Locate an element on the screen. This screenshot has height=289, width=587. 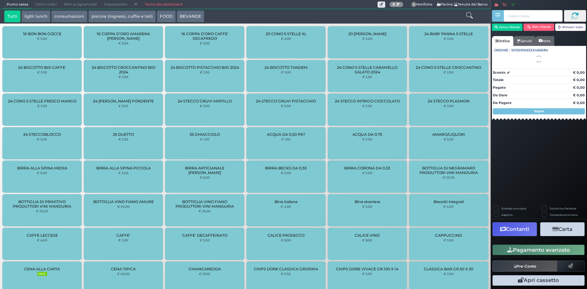
button: Contanti is located at coordinates (515, 229).